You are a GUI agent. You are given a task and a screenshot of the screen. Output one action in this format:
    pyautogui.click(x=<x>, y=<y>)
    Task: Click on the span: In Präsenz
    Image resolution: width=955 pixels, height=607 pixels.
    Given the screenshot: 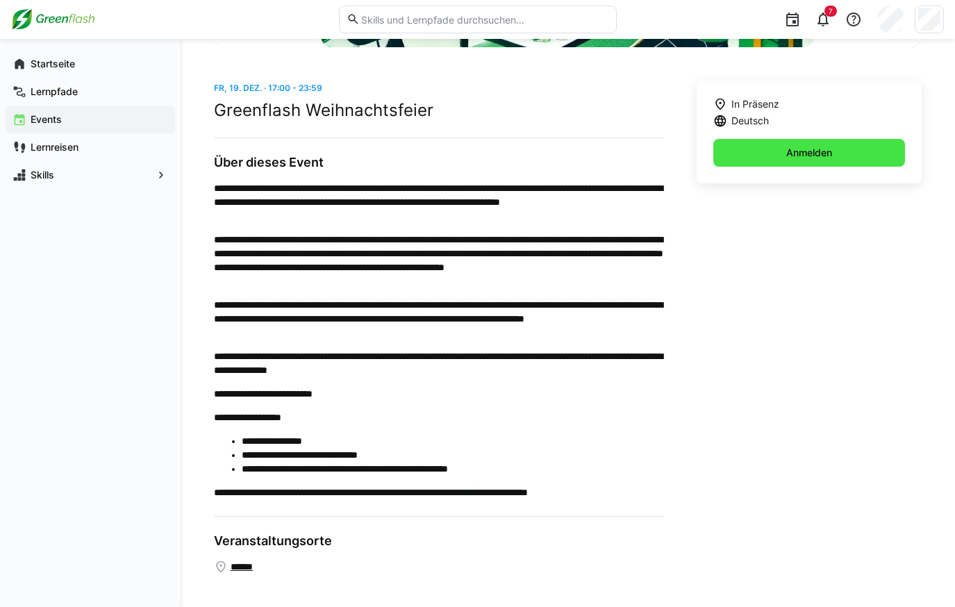 What is the action you would take?
    pyautogui.click(x=755, y=104)
    